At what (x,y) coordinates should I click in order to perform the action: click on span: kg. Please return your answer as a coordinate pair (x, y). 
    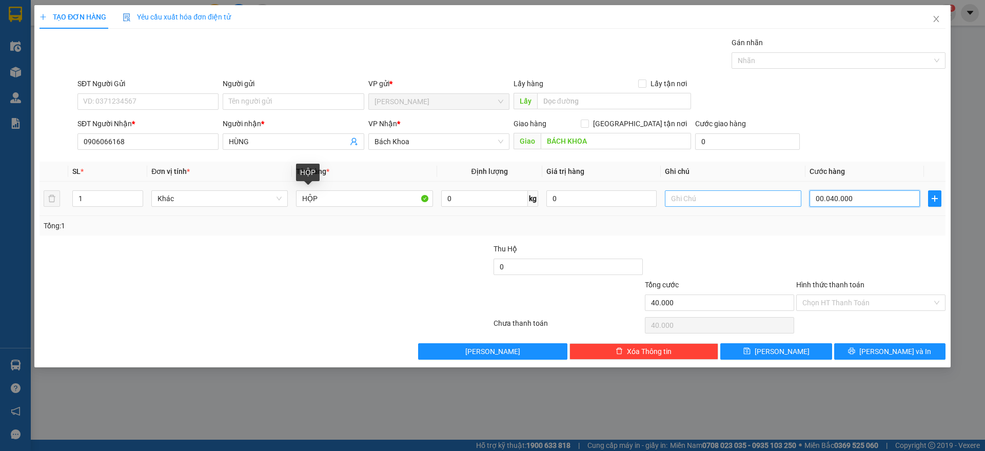
    Looking at the image, I should click on (533, 199).